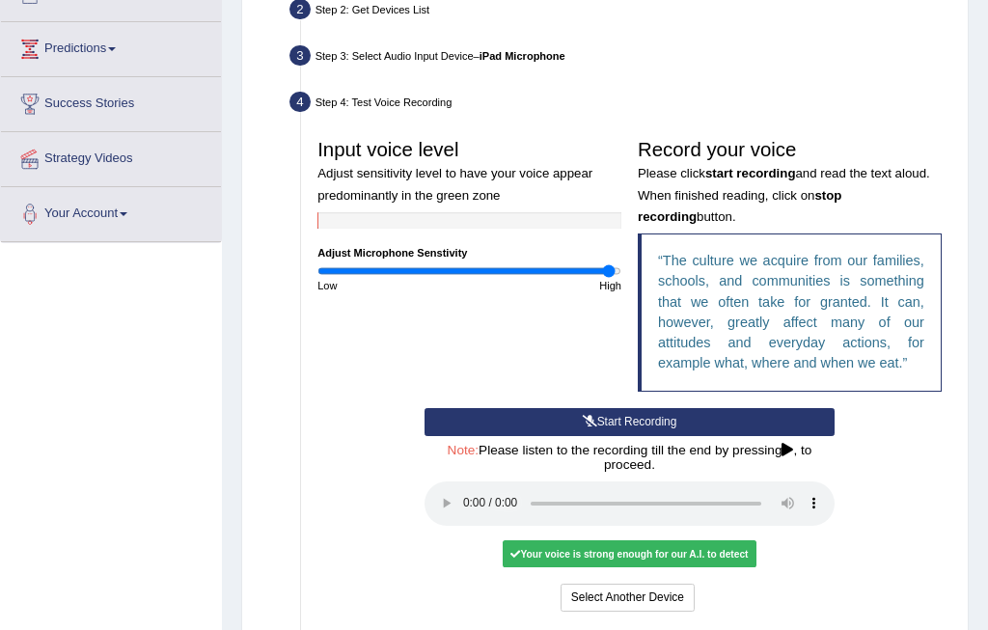  I want to click on a: Predictions, so click(111, 46).